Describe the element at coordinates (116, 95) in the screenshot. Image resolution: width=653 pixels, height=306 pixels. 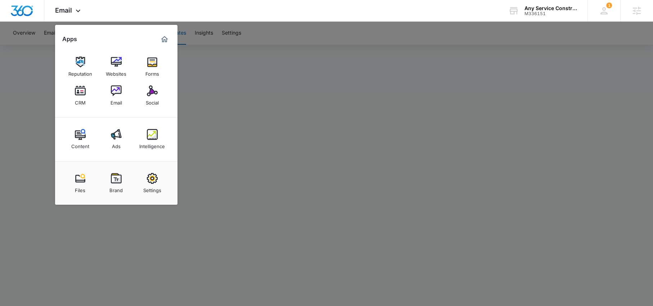
I see `a: Email` at that location.